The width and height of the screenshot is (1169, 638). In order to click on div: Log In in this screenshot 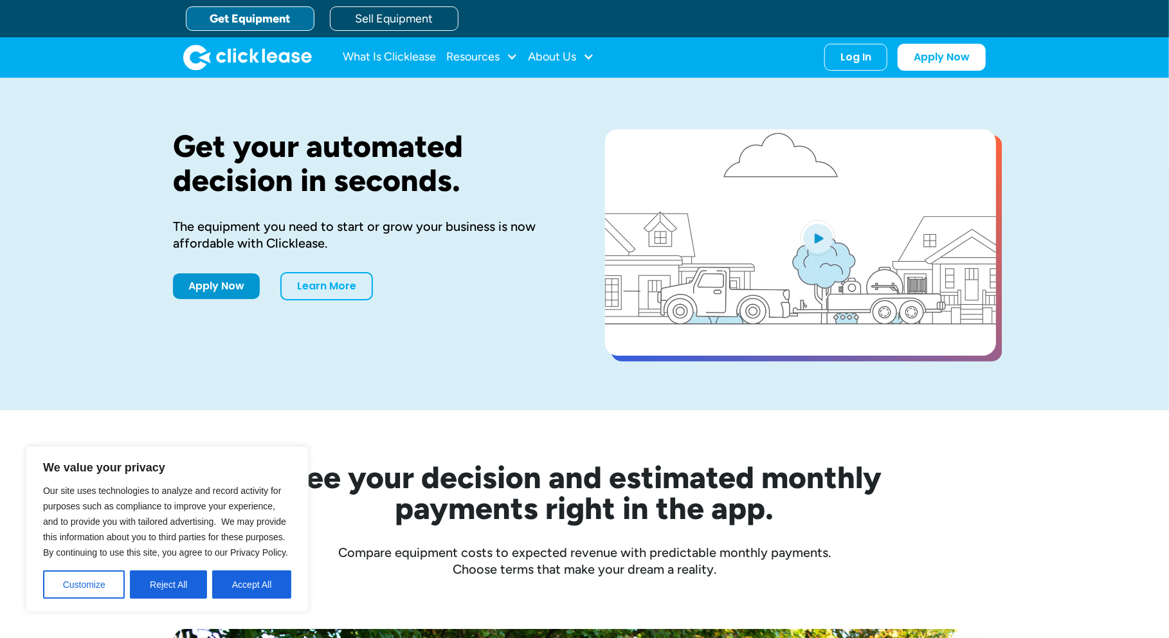, I will do `click(856, 57)`.